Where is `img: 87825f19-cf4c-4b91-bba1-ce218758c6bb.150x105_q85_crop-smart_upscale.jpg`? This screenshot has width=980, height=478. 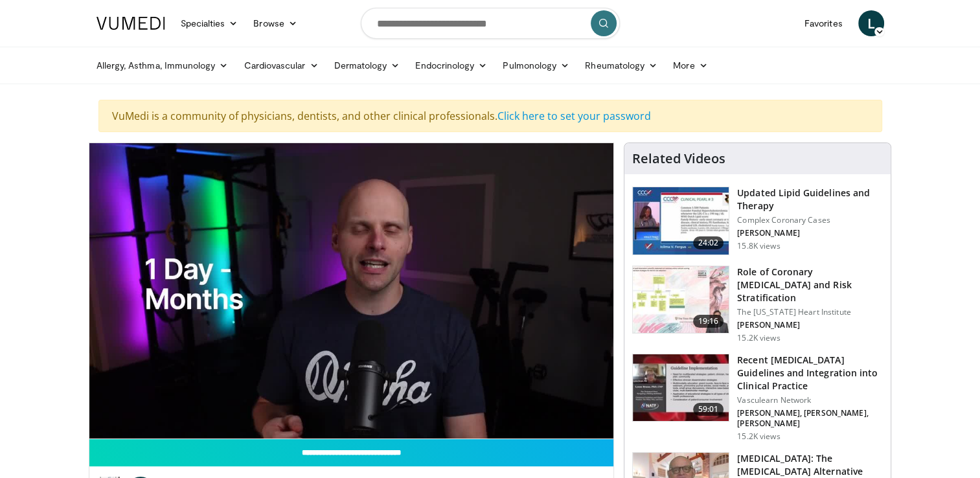 img: 87825f19-cf4c-4b91-bba1-ce218758c6bb.150x105_q85_crop-smart_upscale.jpg is located at coordinates (681, 388).